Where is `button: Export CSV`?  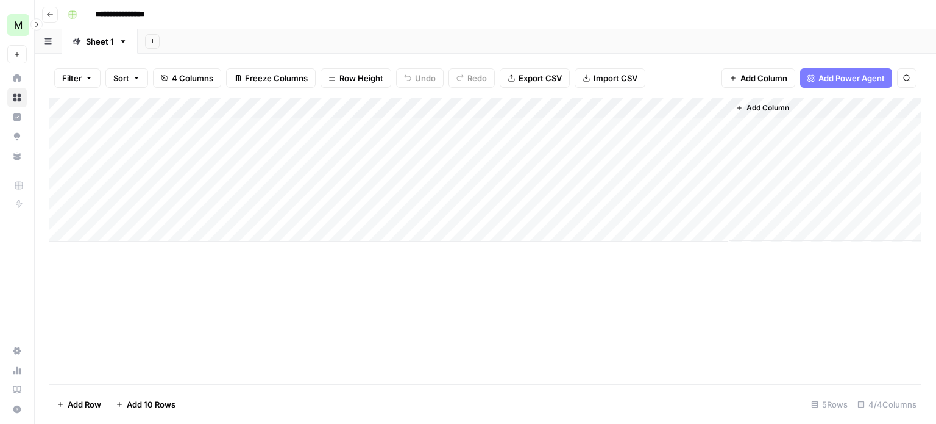
button: Export CSV is located at coordinates (534, 78).